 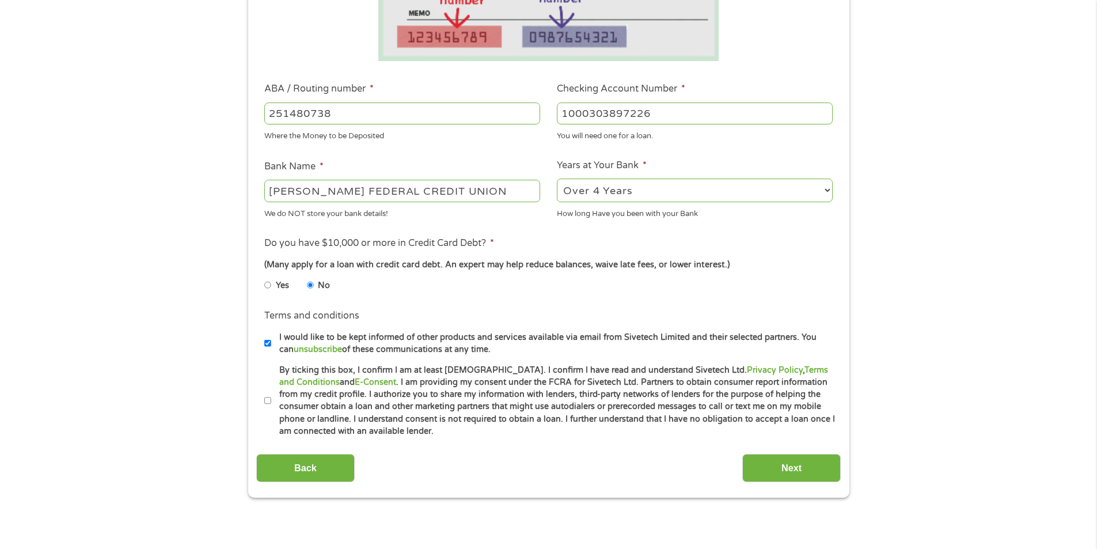 I want to click on div: How long Have you been with your Bank, so click(x=694, y=211).